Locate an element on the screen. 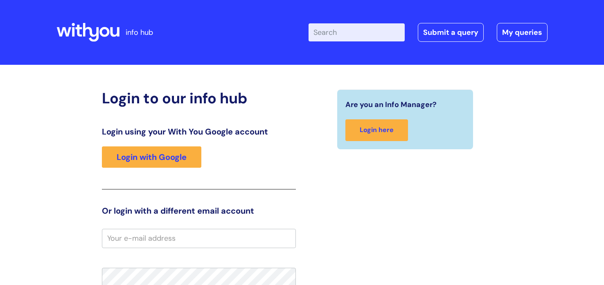 The image size is (604, 285). a: Login here is located at coordinates (377, 130).